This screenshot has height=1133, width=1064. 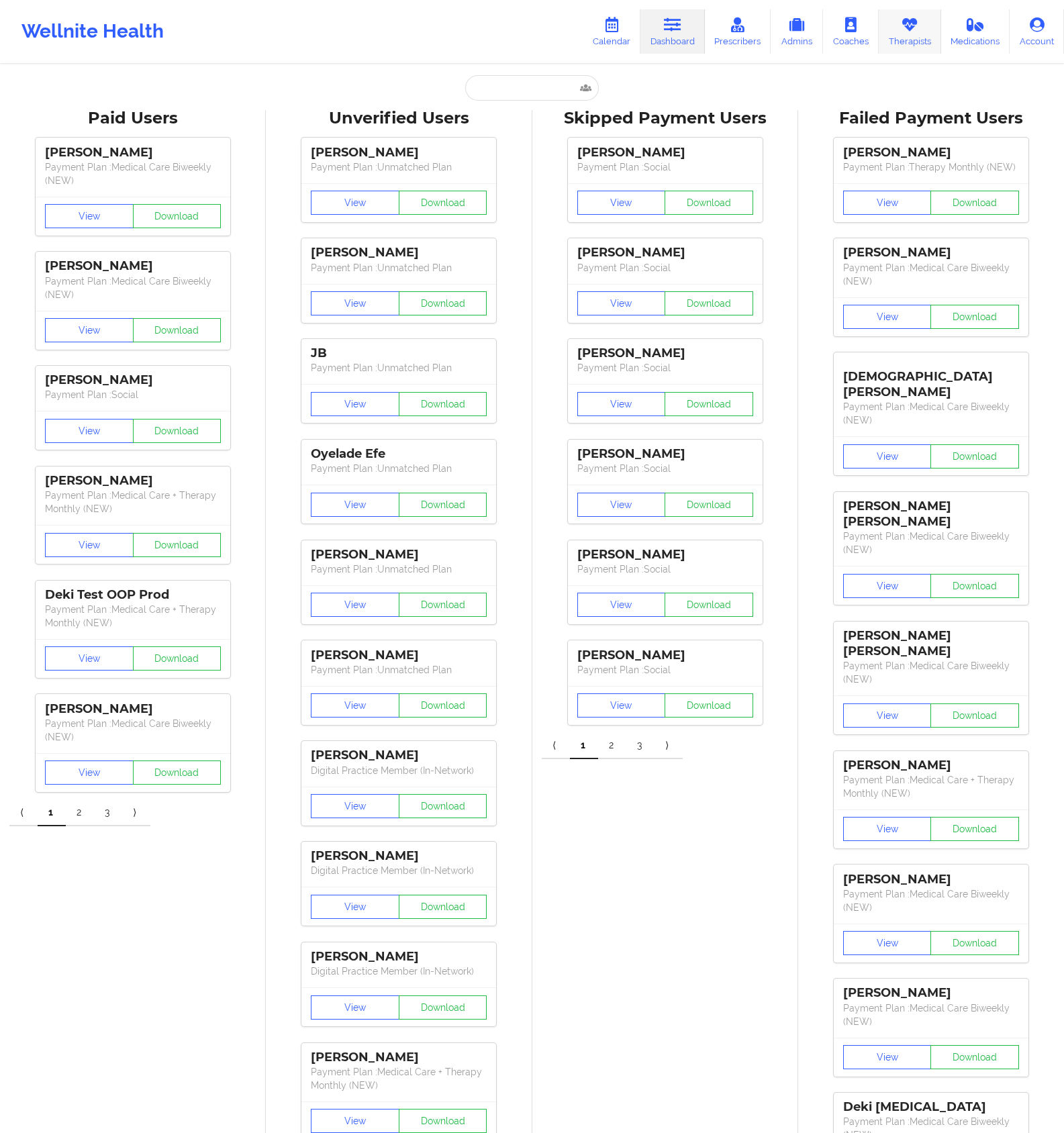 I want to click on a: 2, so click(x=80, y=813).